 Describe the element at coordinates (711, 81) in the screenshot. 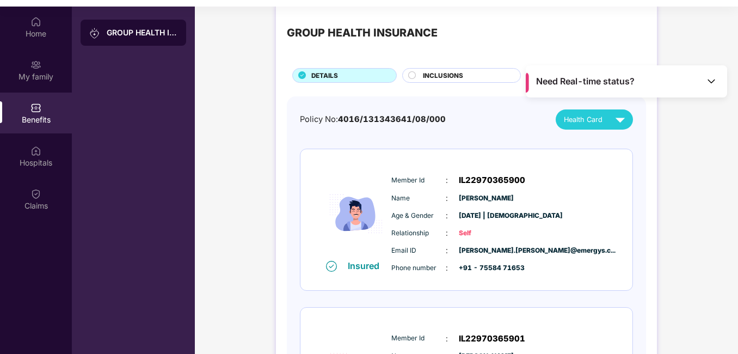

I see `img: Toggle Icon` at that location.